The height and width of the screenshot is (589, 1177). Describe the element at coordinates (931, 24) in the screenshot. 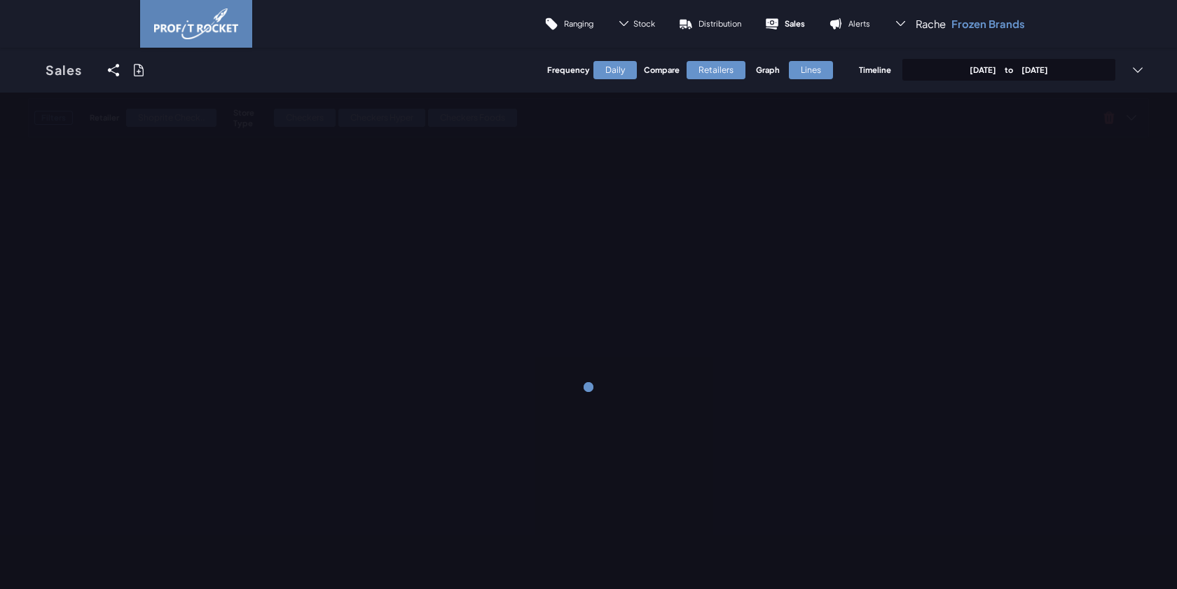

I see `span: Rache` at that location.